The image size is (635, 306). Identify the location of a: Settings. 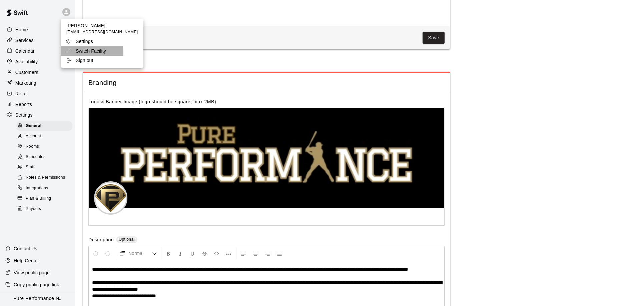
(102, 41).